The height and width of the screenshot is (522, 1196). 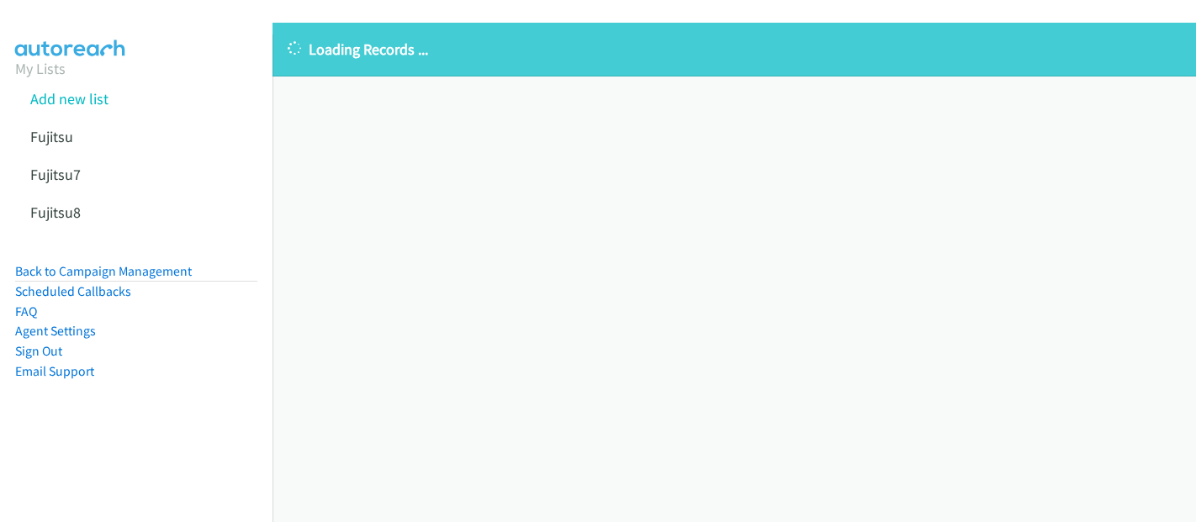 I want to click on a: Fujitsu7, so click(x=56, y=174).